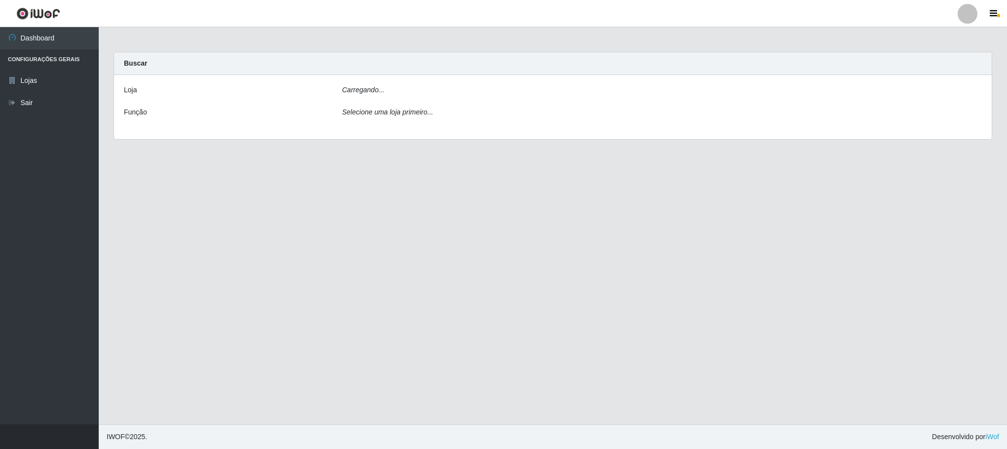 This screenshot has height=449, width=1007. What do you see at coordinates (388, 112) in the screenshot?
I see `i: Selecione uma loja primeiro...` at bounding box center [388, 112].